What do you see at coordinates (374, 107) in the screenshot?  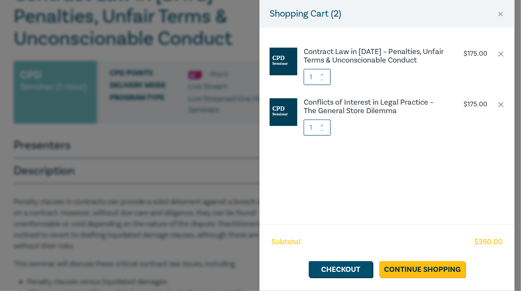 I see `a: Conflicts of Interest in Legal Practice – The General Store Dilemma` at bounding box center [374, 107].